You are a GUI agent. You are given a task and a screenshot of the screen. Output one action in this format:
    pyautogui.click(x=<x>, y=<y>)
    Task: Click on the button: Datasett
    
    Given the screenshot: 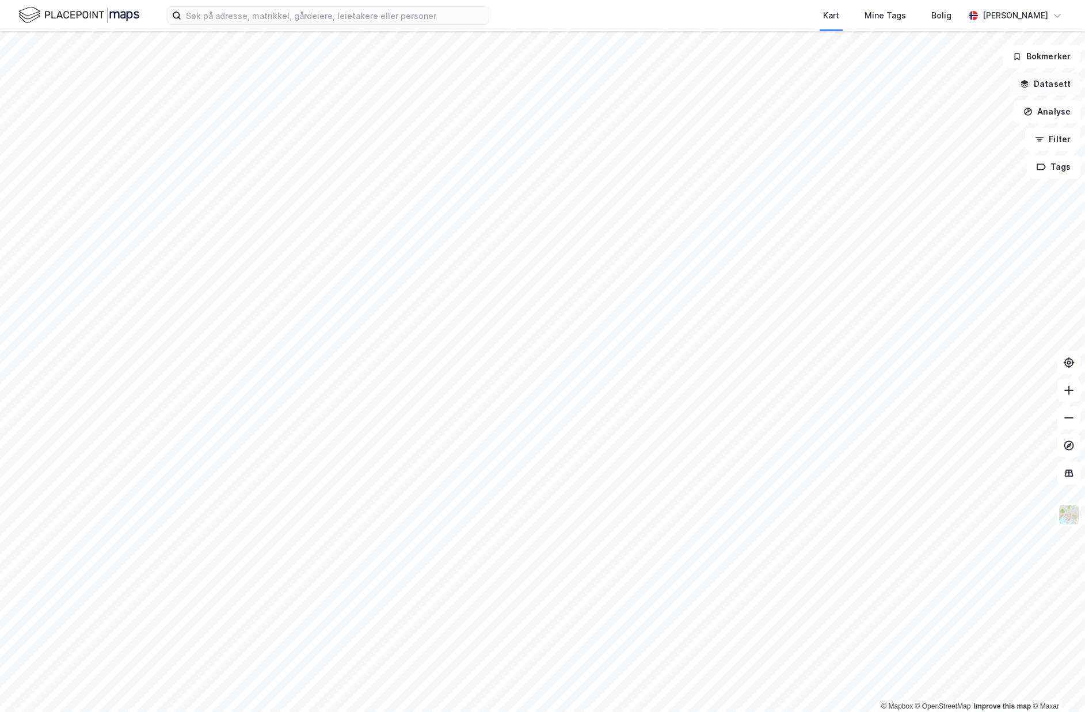 What is the action you would take?
    pyautogui.click(x=1045, y=84)
    